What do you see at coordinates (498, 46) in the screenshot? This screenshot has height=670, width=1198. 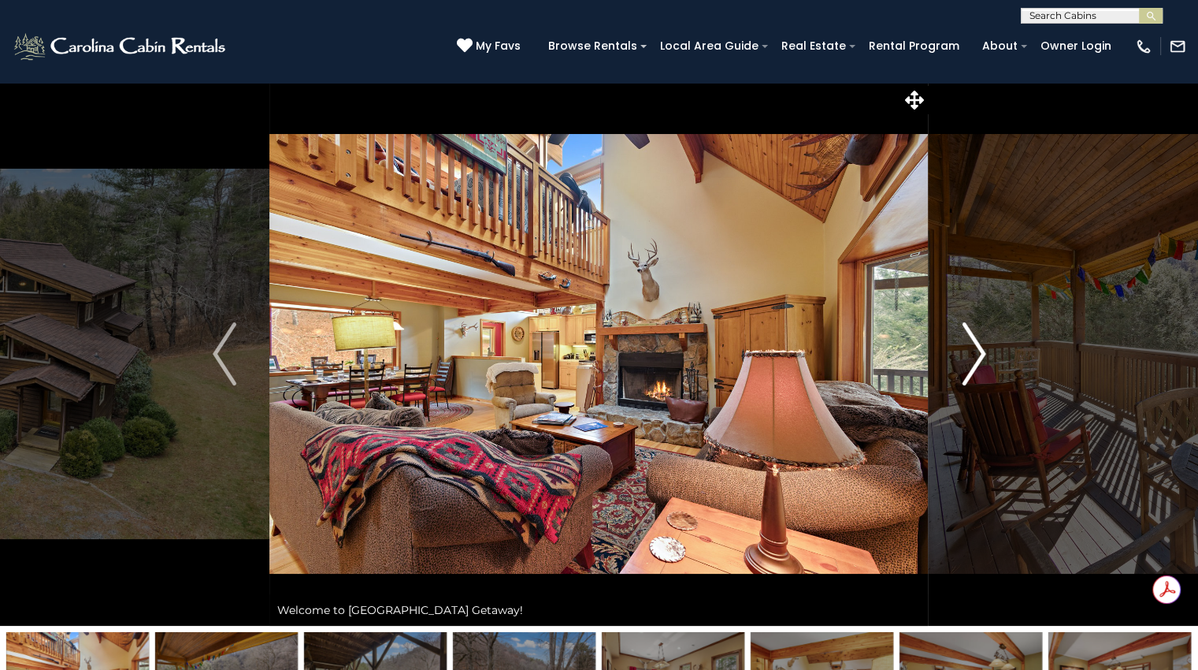 I see `span: My Favs` at bounding box center [498, 46].